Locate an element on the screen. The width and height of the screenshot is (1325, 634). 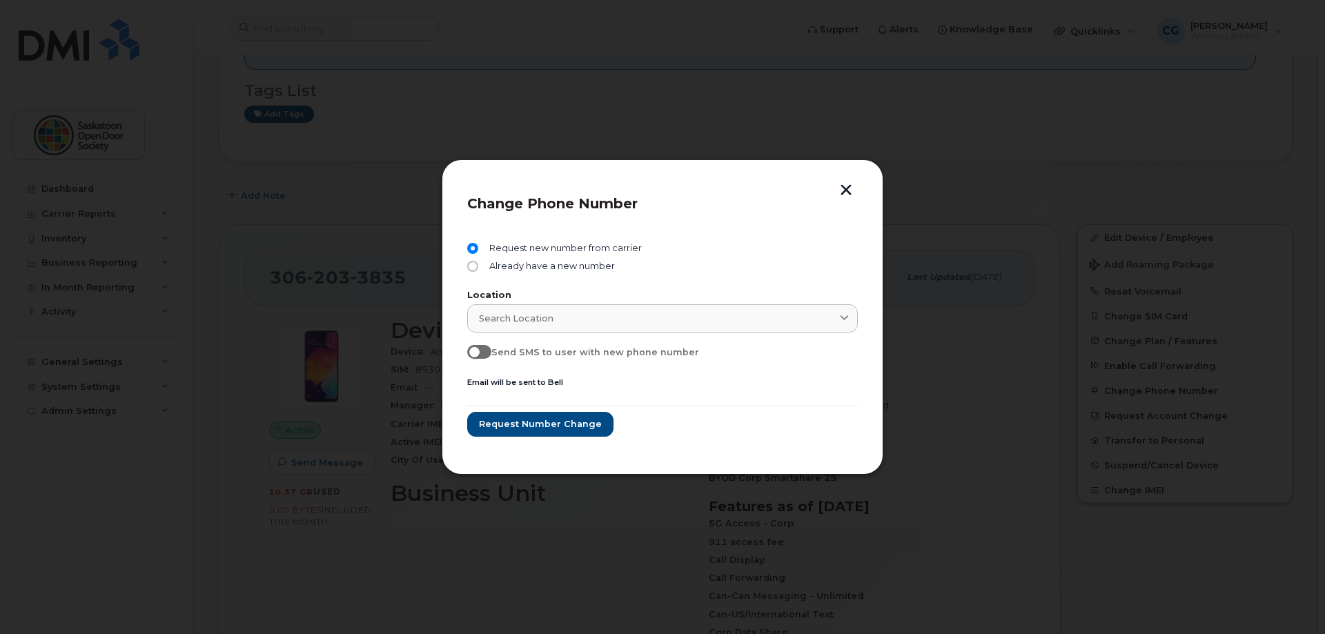
span: Change Phone Number is located at coordinates (552, 204).